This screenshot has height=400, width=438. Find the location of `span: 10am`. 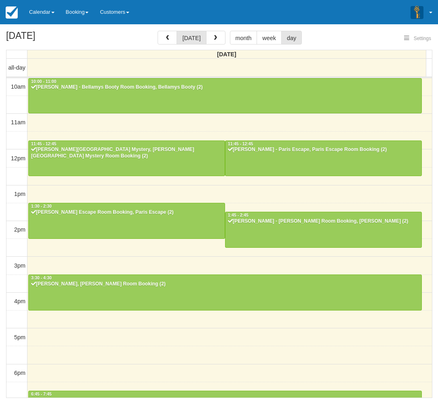

span: 10am is located at coordinates (18, 87).